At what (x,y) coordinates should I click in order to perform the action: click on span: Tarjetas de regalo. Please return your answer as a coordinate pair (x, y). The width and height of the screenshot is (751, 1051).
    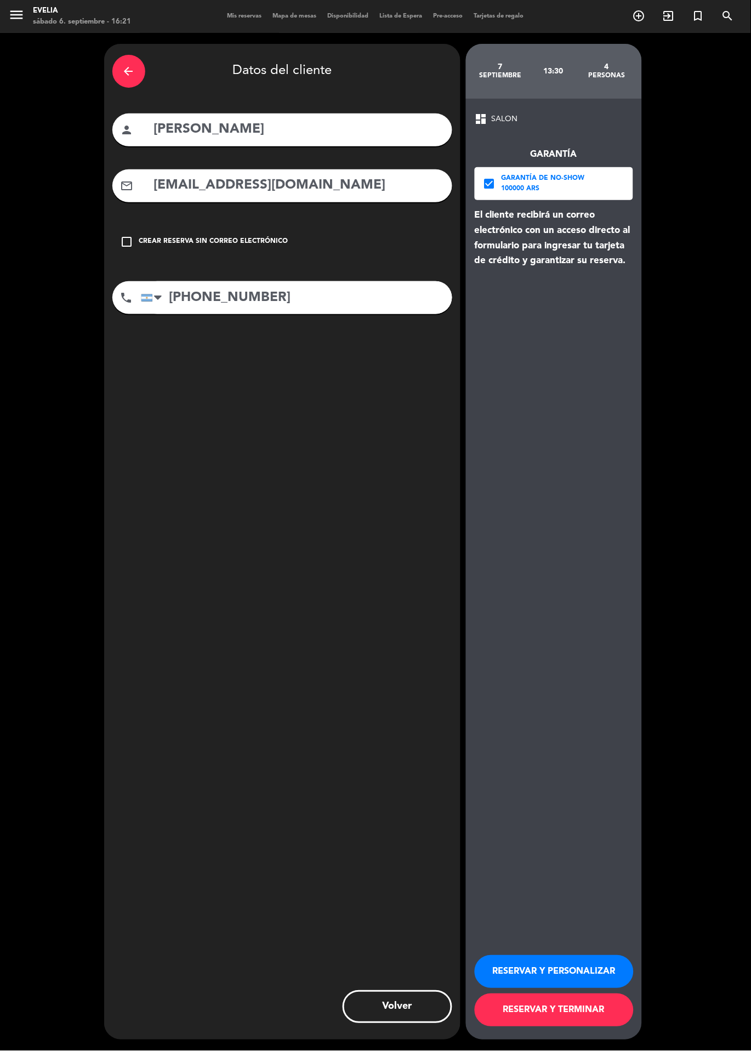
    Looking at the image, I should click on (499, 16).